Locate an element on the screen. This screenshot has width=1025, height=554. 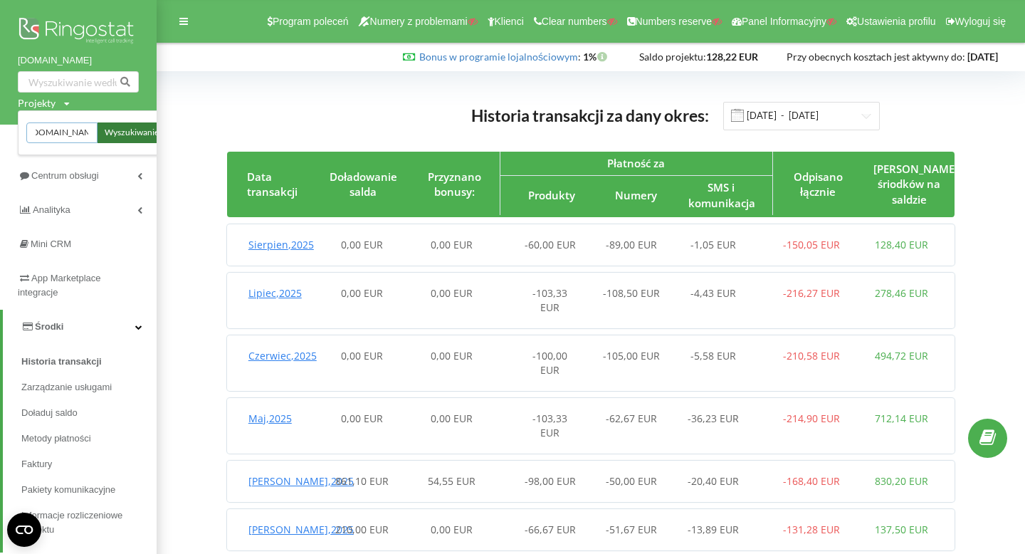
span: -89,00 EUR is located at coordinates (631, 244).